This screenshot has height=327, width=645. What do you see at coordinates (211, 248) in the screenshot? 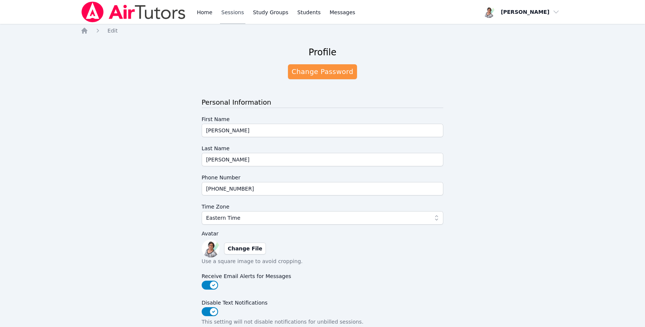
I see `img: preview` at bounding box center [211, 248].